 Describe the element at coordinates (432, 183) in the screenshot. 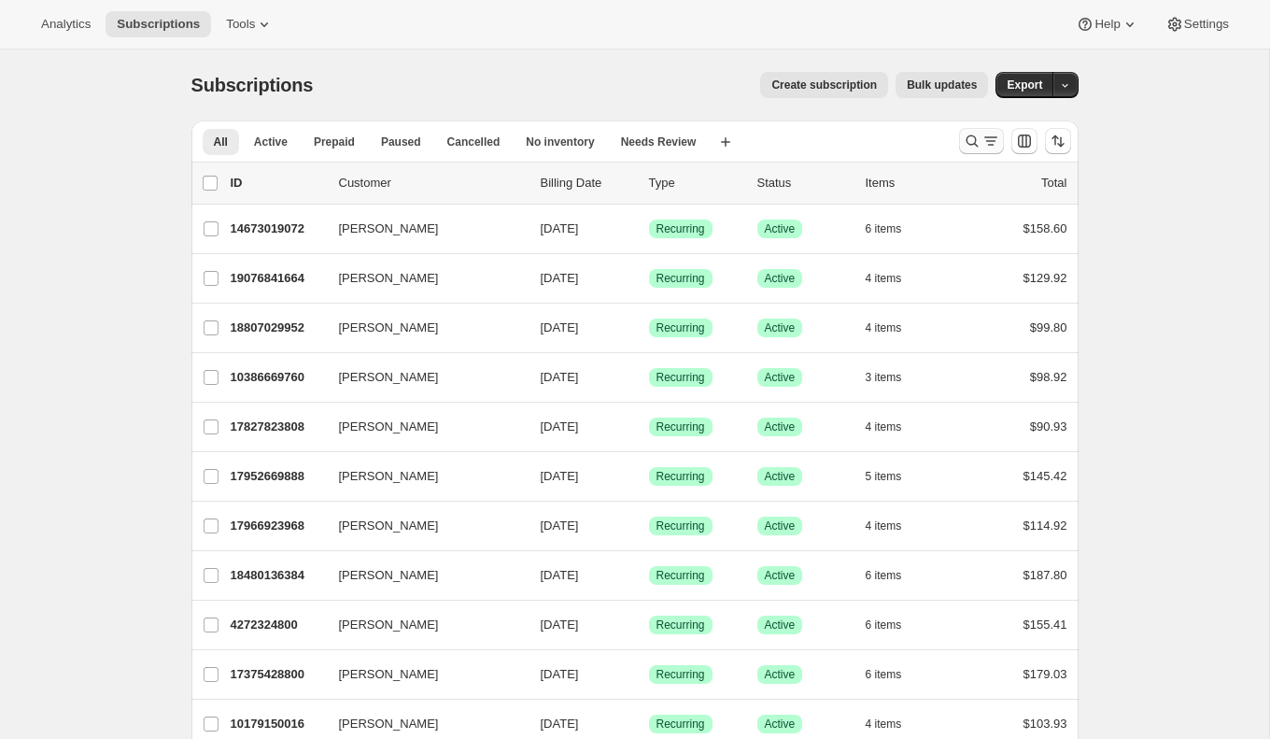

I see `p: Customer` at that location.